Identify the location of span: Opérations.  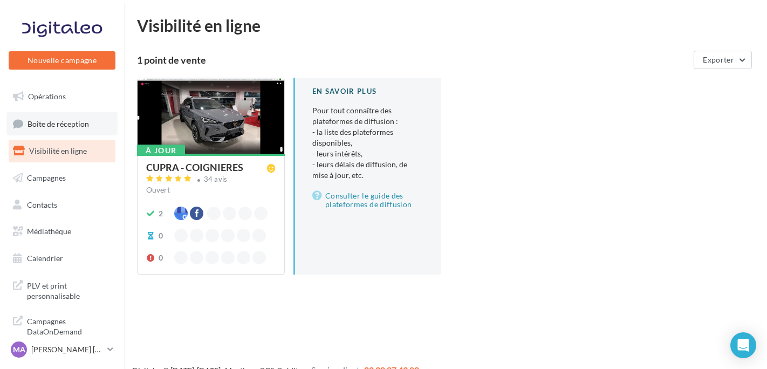
(47, 96).